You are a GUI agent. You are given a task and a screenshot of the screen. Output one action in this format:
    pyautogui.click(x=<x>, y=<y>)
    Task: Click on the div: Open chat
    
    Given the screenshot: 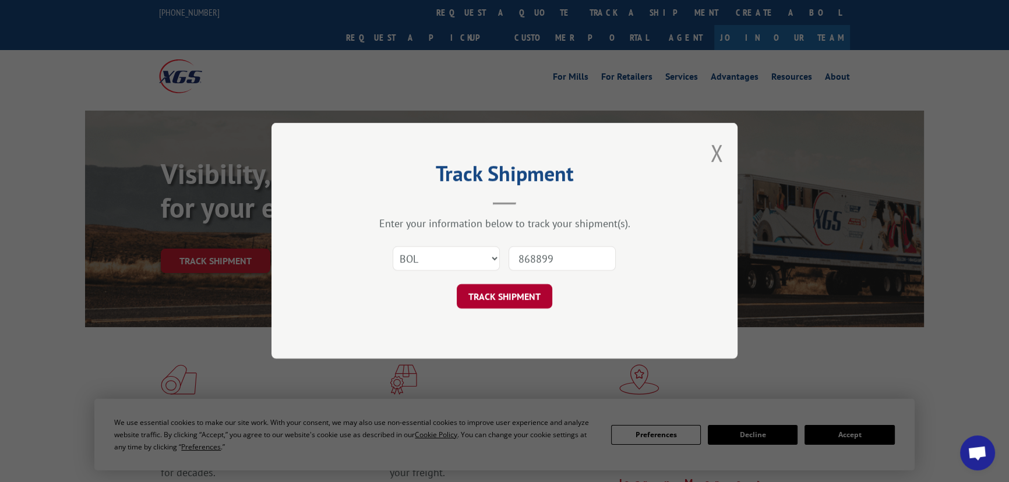 What is the action you would take?
    pyautogui.click(x=977, y=453)
    